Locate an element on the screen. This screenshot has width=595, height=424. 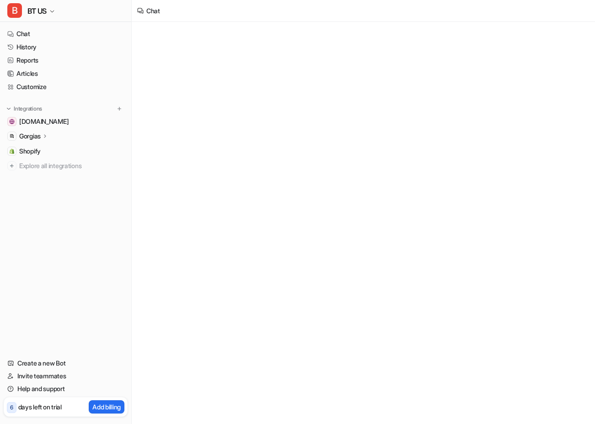
img: Gorgias is located at coordinates (12, 136).